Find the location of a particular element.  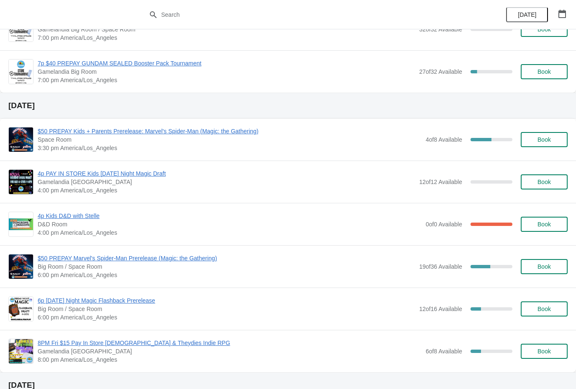

span: 32 of 32 Available is located at coordinates (440, 29).